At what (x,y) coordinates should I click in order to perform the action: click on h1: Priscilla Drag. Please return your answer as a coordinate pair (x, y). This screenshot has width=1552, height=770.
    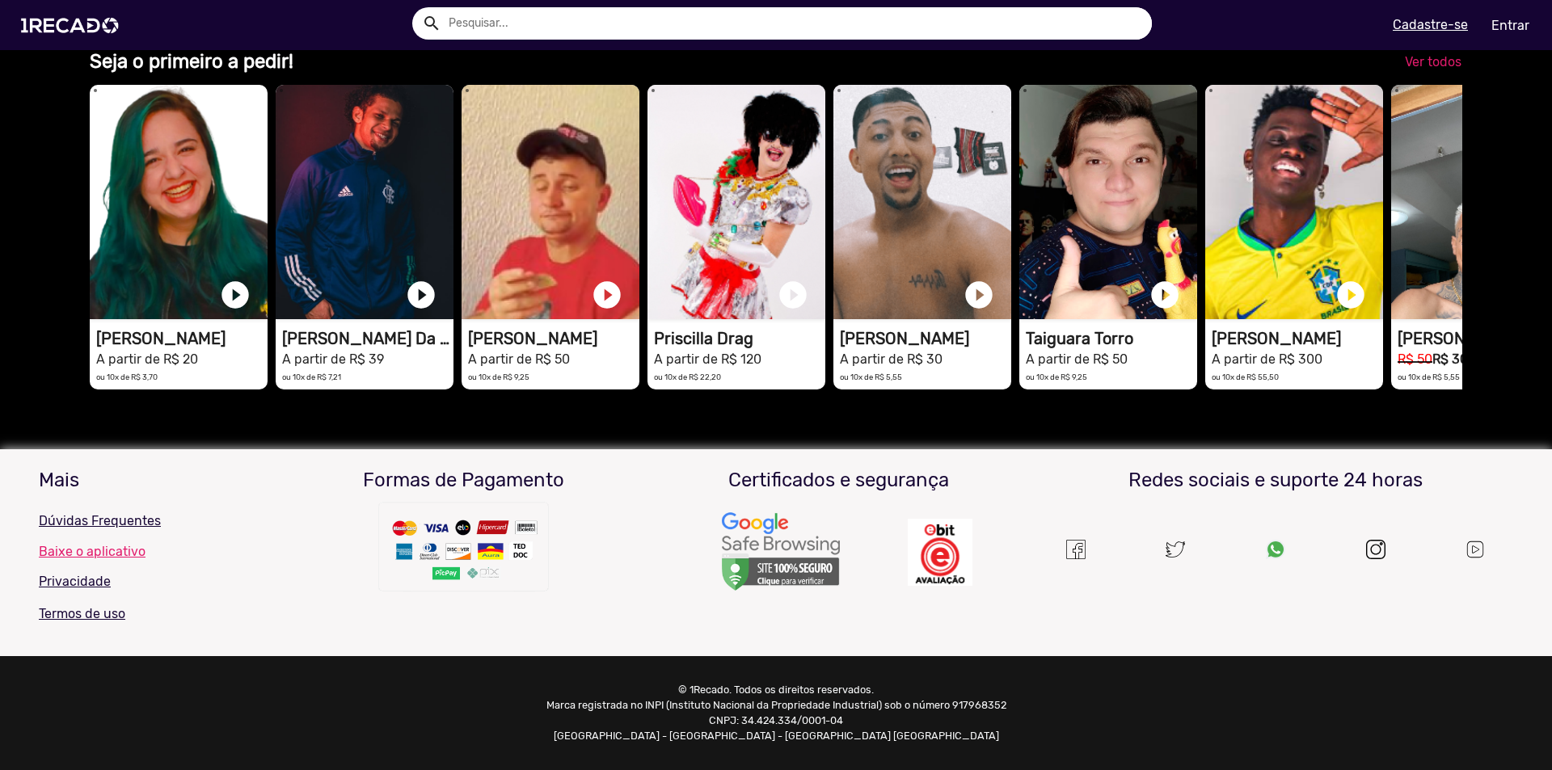
    Looking at the image, I should click on (740, 339).